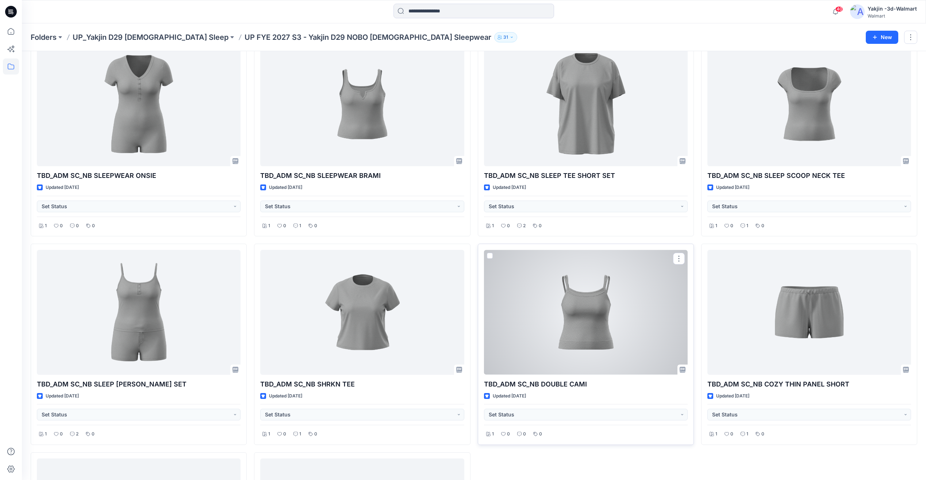 This screenshot has width=926, height=480. Describe the element at coordinates (362, 104) in the screenshot. I see `a: TBD_ADM SC_NB SLEEPWEAR BRAMI` at that location.